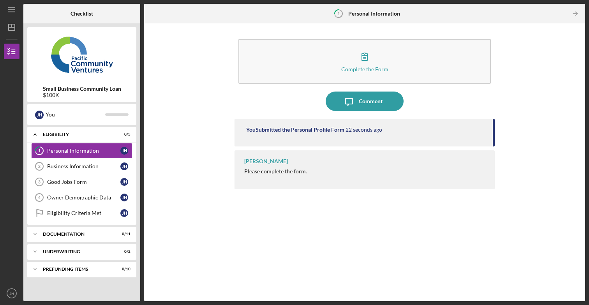  Describe the element at coordinates (123, 134) in the screenshot. I see `div: 0 / 5` at that location.